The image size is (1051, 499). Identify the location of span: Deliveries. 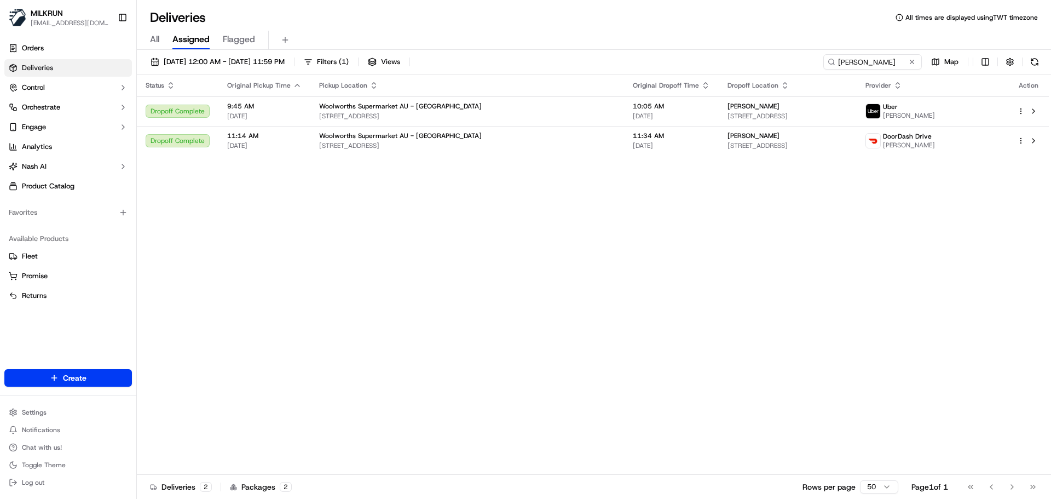
(37, 68).